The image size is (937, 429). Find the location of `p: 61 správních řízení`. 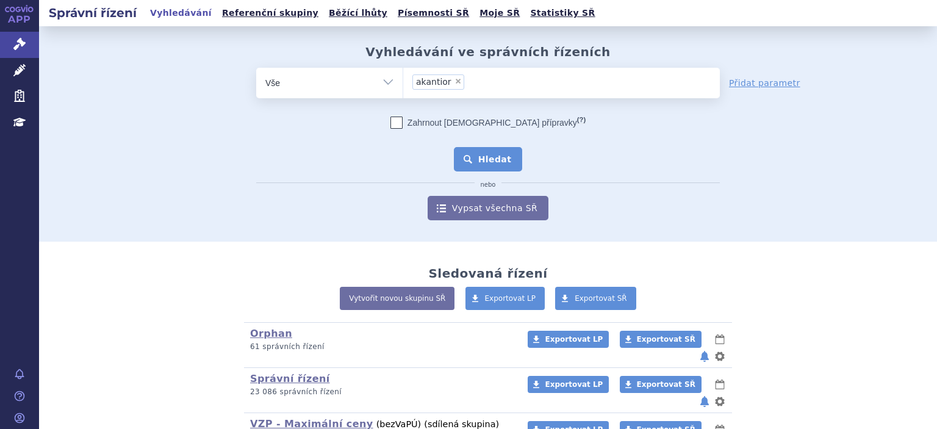

p: 61 správních řízení is located at coordinates (381, 346).